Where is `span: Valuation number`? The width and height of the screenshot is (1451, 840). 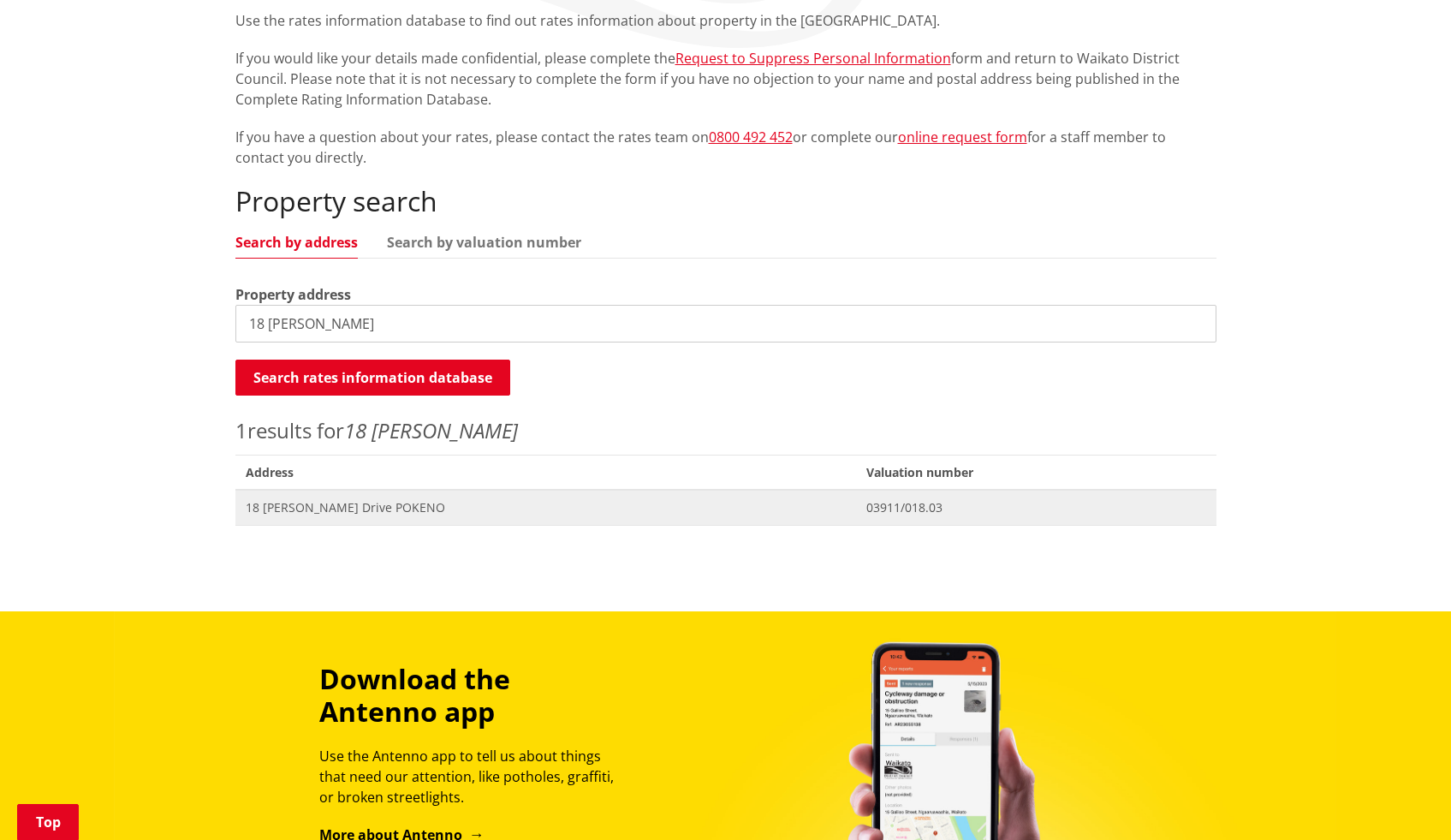 span: Valuation number is located at coordinates (1036, 472).